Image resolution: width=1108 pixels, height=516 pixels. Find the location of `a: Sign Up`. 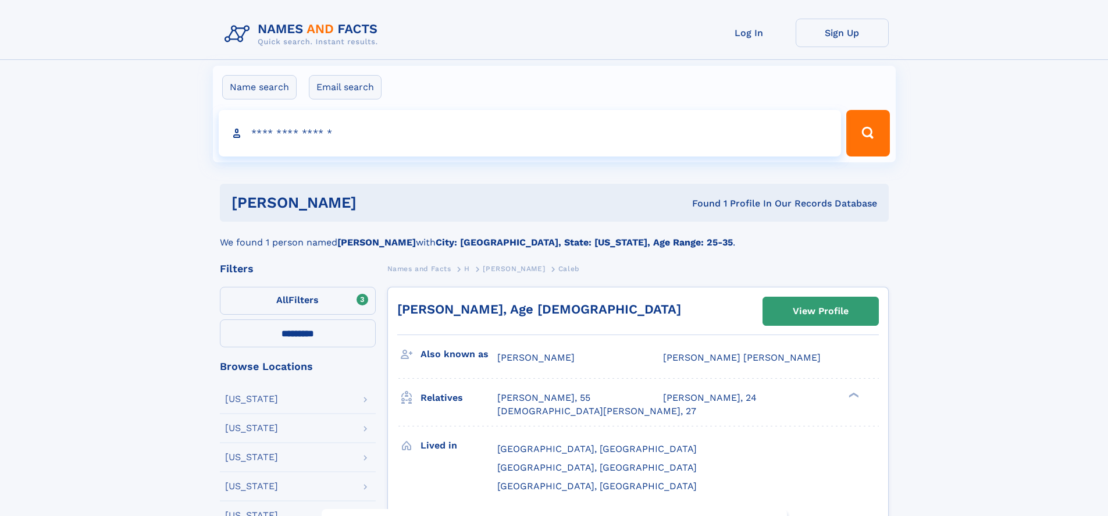

a: Sign Up is located at coordinates (842, 33).